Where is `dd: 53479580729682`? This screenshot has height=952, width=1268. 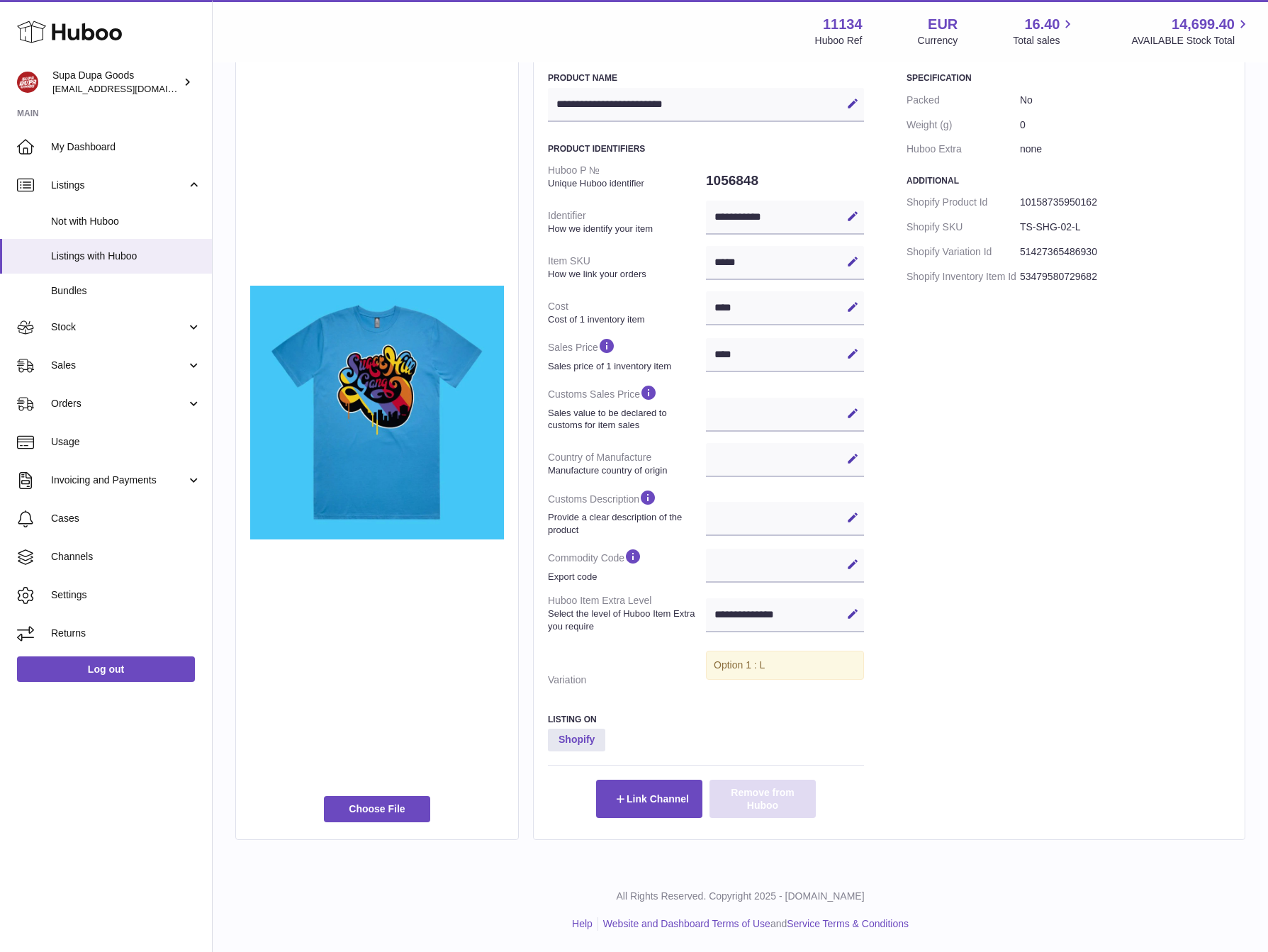 dd: 53479580729682 is located at coordinates (1125, 276).